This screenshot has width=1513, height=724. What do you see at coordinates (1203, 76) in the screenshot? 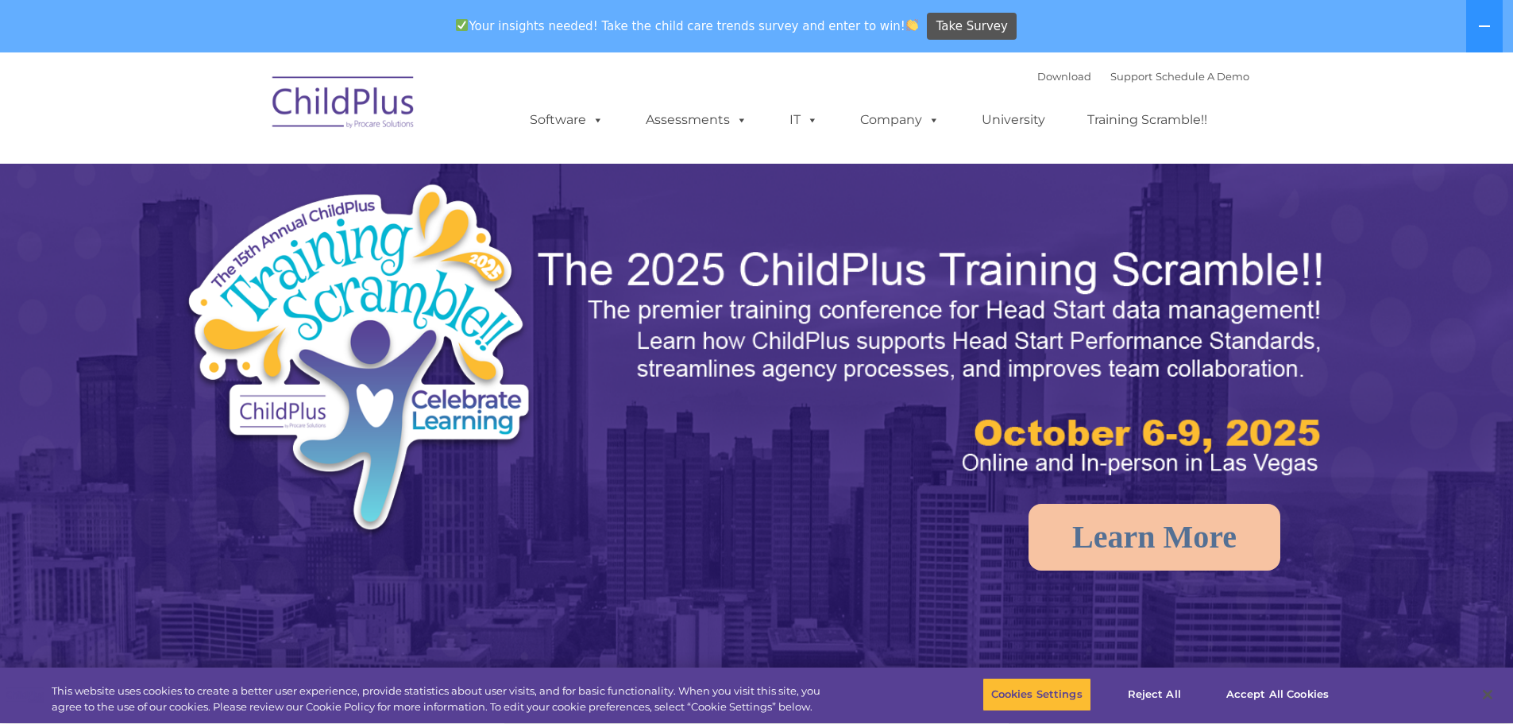
I see `a: Schedule A Demo` at bounding box center [1203, 76].